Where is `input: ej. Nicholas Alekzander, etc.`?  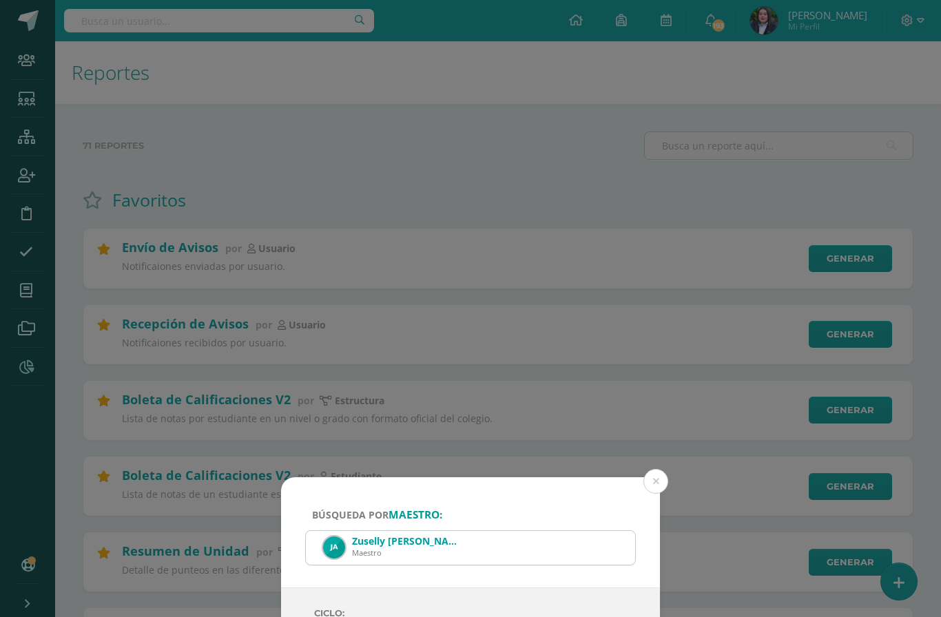
input: ej. Nicholas Alekzander, etc. is located at coordinates (471, 548).